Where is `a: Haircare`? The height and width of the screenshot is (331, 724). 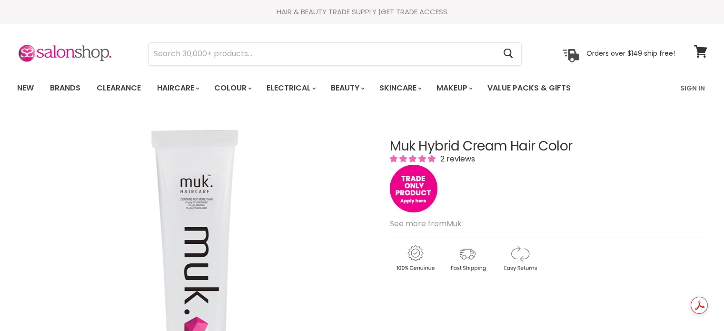 a: Haircare is located at coordinates (178, 88).